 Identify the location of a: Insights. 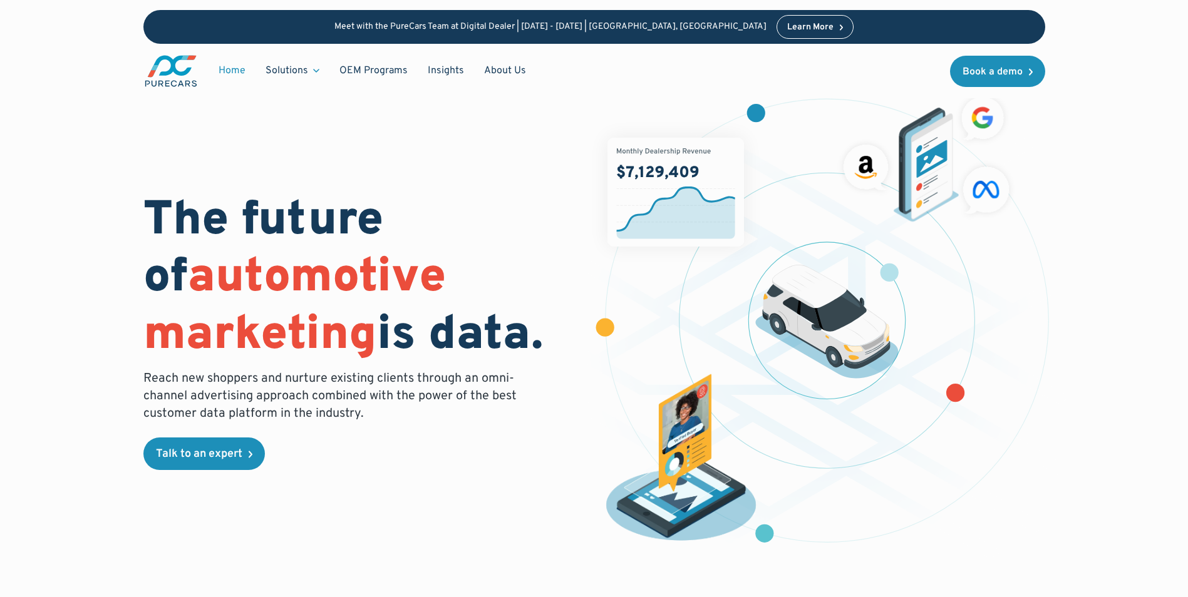
(446, 71).